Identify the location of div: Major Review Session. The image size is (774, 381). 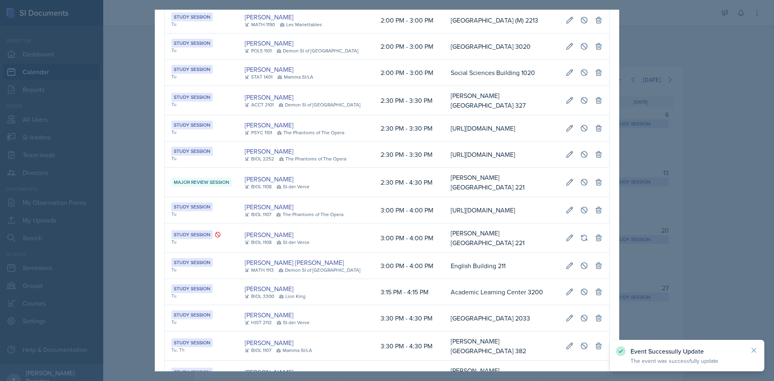
(202, 182).